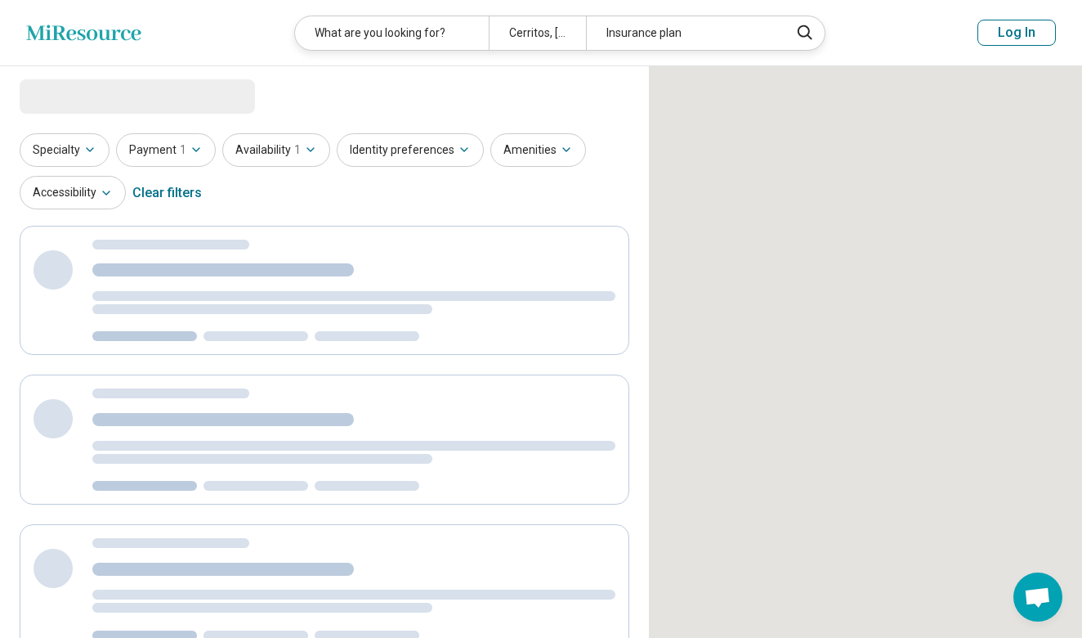  What do you see at coordinates (276, 150) in the screenshot?
I see `button: Availability1` at bounding box center [276, 150].